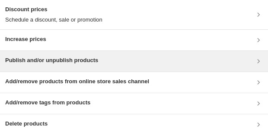 The width and height of the screenshot is (268, 135). I want to click on h3: Increase prices, so click(25, 39).